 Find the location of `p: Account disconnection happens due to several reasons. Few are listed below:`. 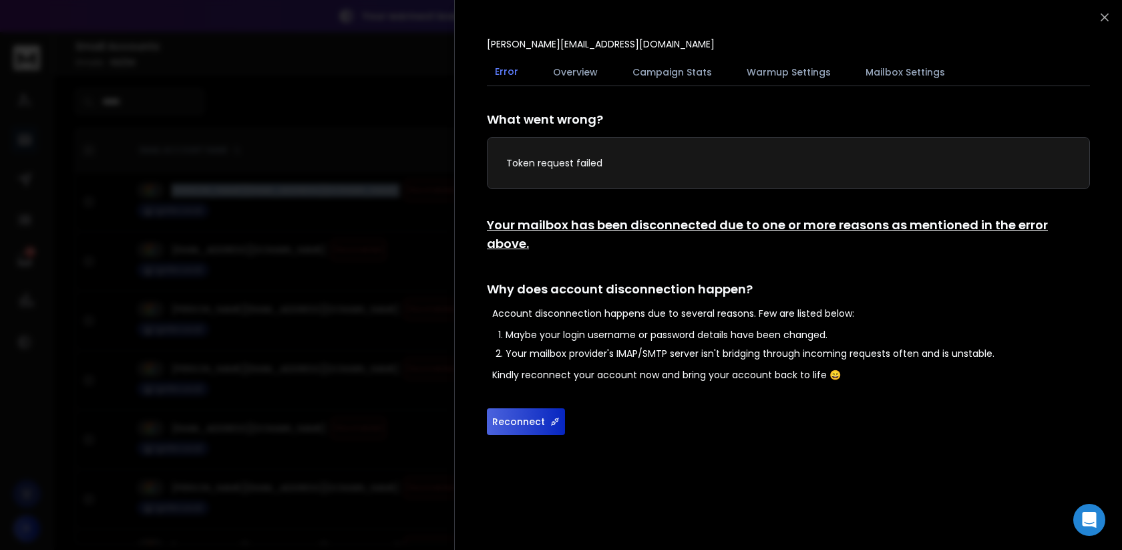

p: Account disconnection happens due to several reasons. Few are listed below: is located at coordinates (791, 313).